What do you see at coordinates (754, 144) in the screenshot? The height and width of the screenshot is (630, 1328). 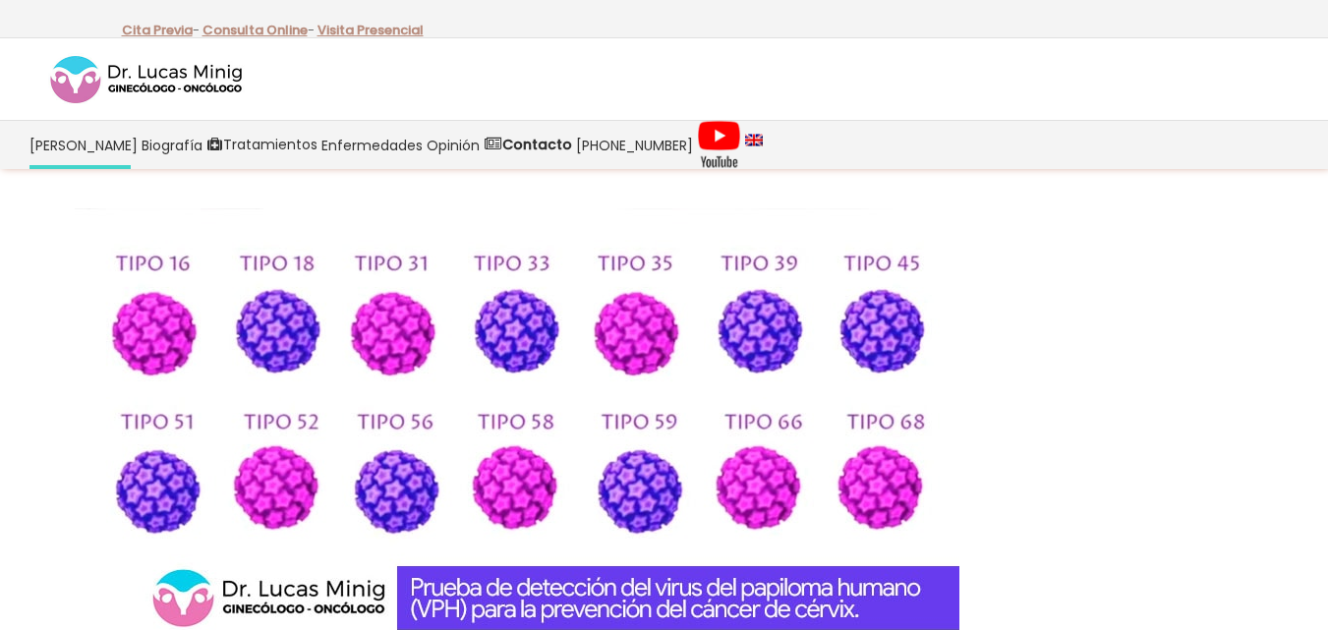 I see `a: language english` at bounding box center [754, 144].